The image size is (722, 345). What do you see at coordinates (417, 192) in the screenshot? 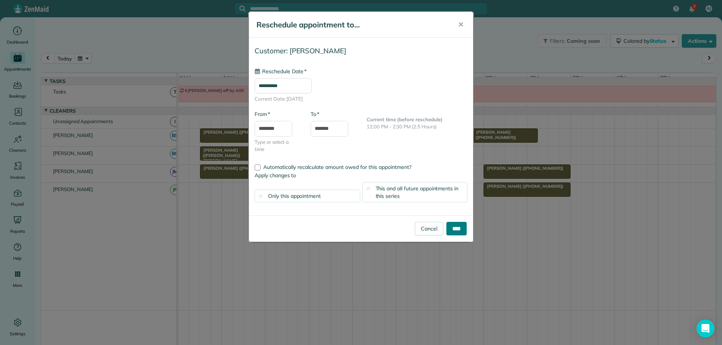
I see `span: This and all future appointments in this series` at bounding box center [417, 192].